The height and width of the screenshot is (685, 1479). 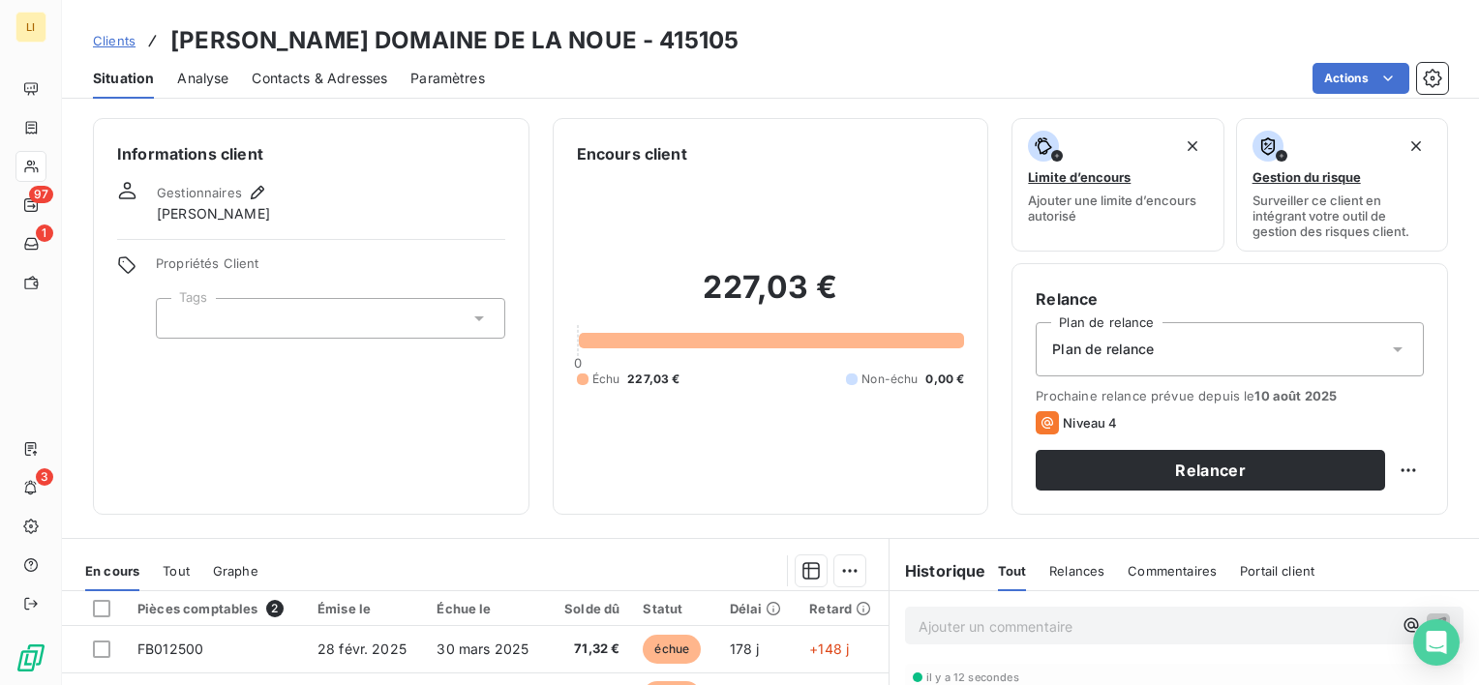 What do you see at coordinates (590, 609) in the screenshot?
I see `div: Solde dû` at bounding box center [590, 609].